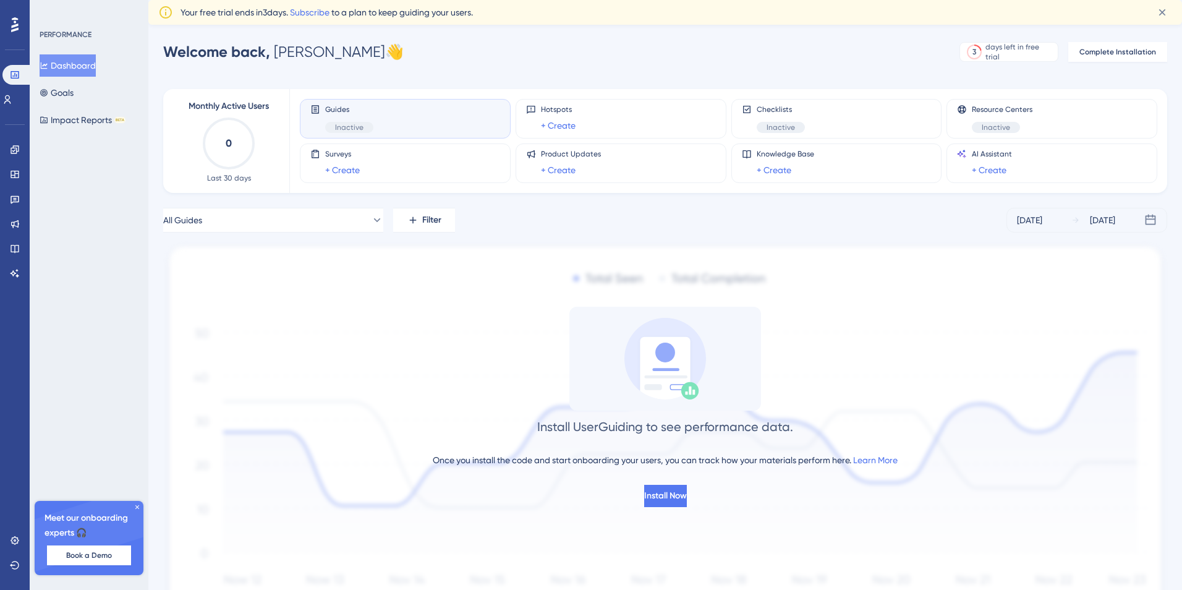 This screenshot has height=590, width=1182. I want to click on button: Complete Installation, so click(1118, 52).